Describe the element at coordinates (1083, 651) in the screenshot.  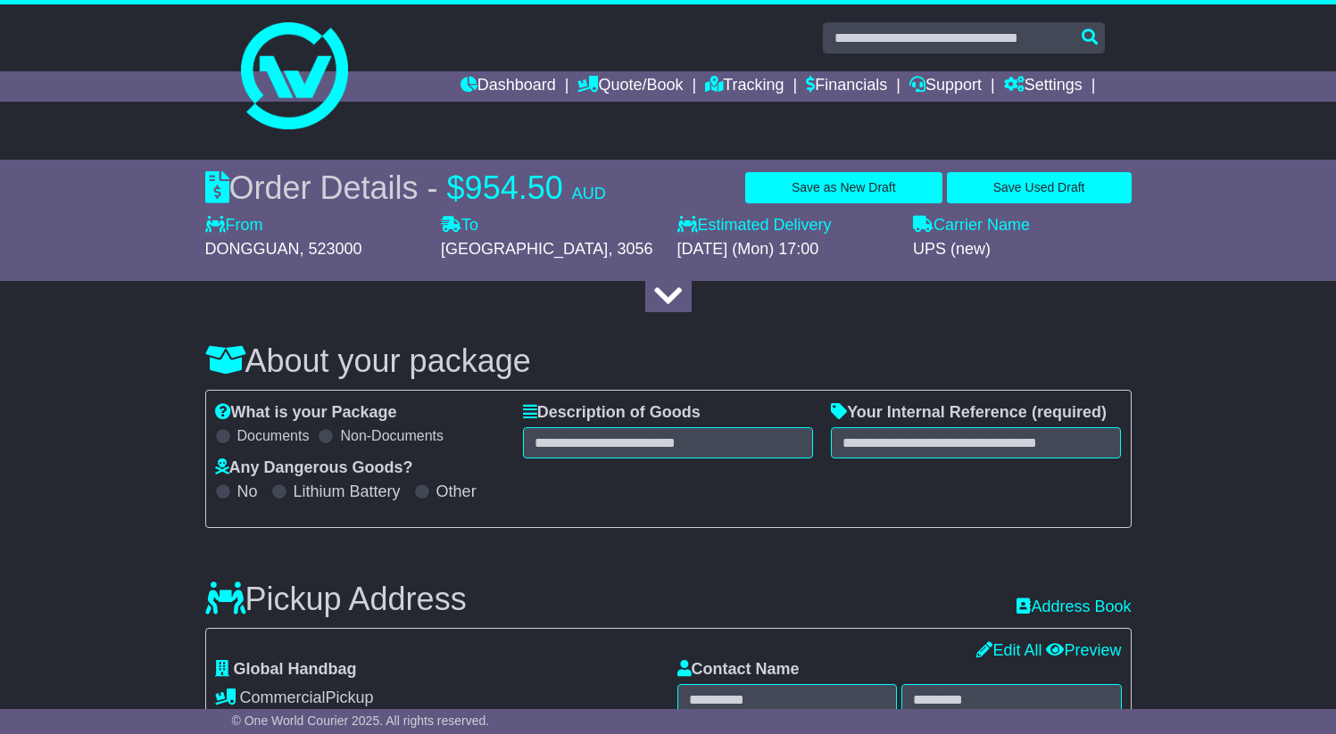
I see `a: Preview` at that location.